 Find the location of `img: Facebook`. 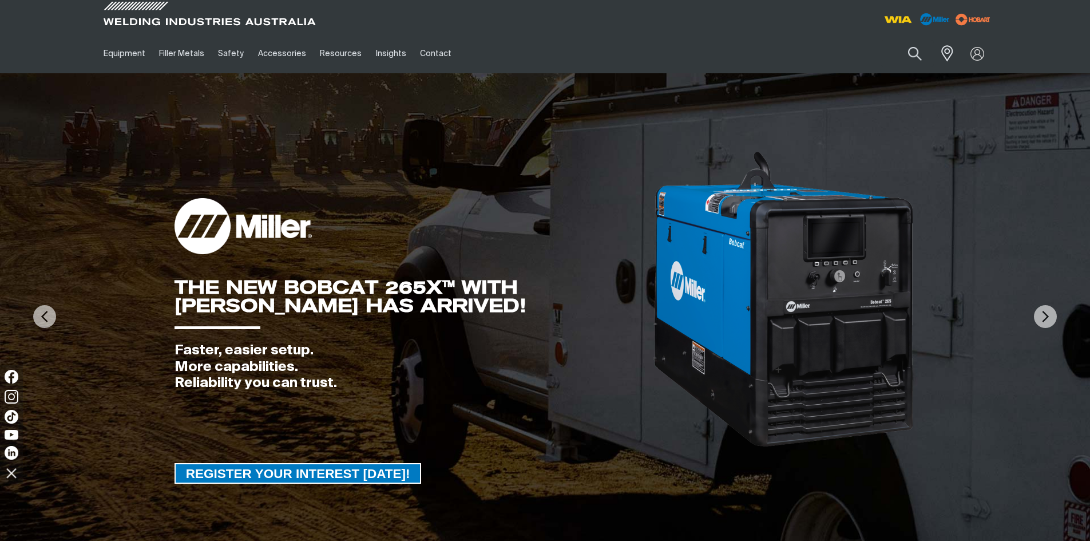

img: Facebook is located at coordinates (11, 377).